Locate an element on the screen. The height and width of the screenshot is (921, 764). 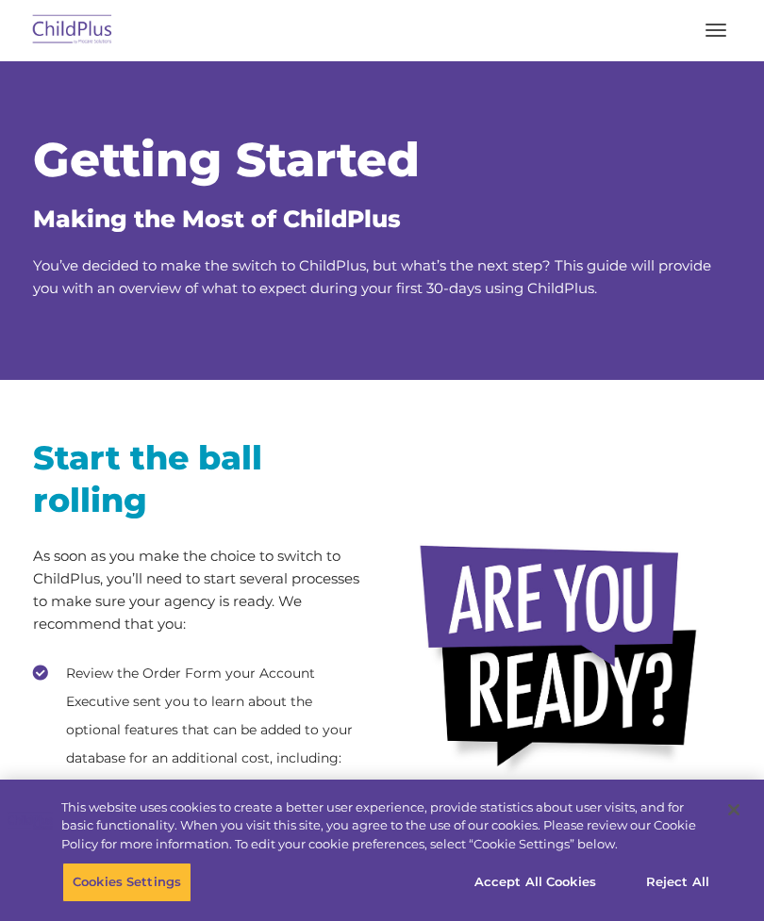
h2: Start the ball rolling is located at coordinates (200, 479).